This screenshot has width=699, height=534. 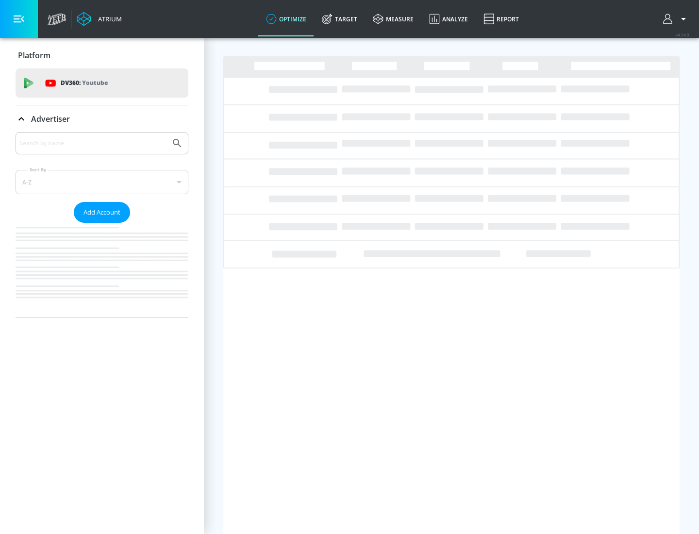 What do you see at coordinates (38, 169) in the screenshot?
I see `label: Sort By` at bounding box center [38, 169].